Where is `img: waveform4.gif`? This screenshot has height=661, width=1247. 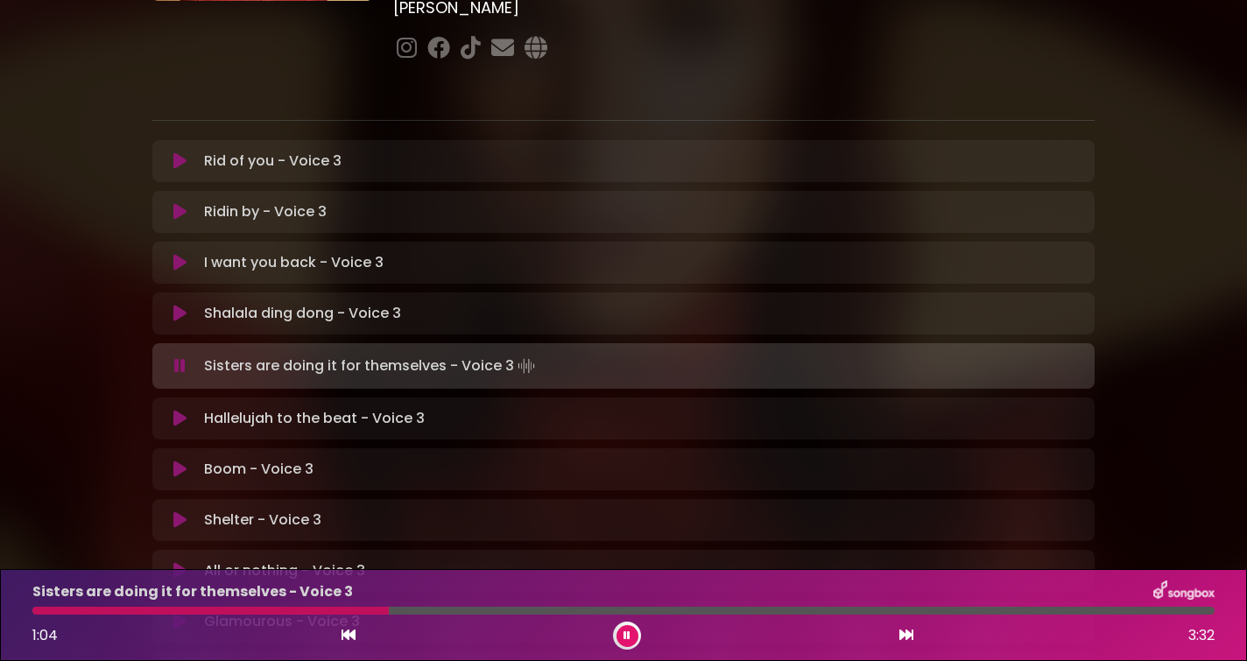 img: waveform4.gif is located at coordinates (526, 366).